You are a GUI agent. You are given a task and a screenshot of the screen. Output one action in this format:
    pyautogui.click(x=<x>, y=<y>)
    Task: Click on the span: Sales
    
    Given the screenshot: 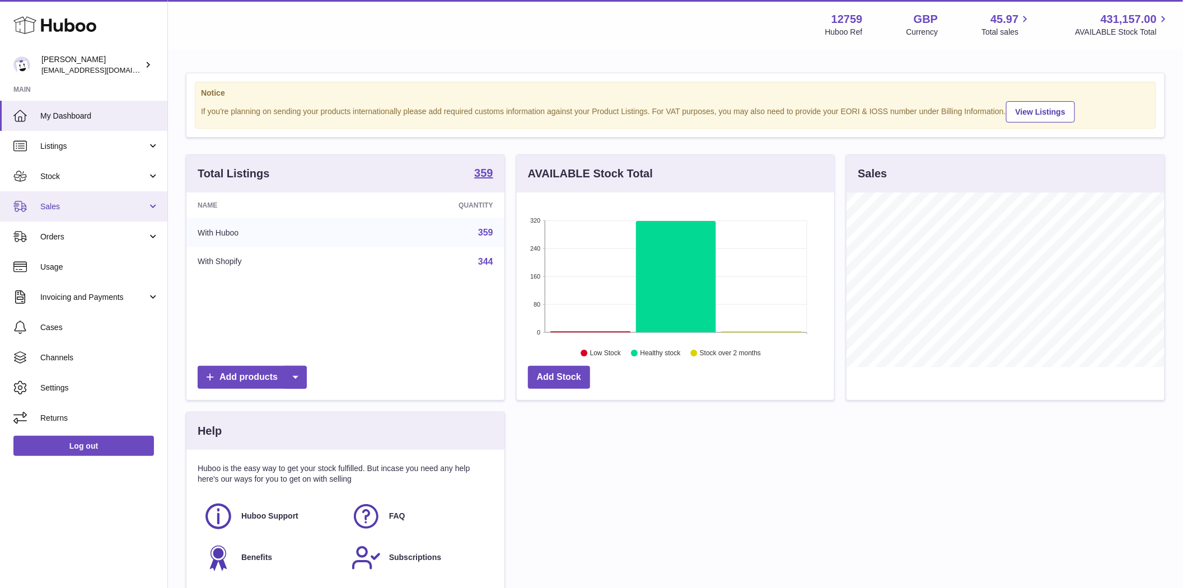 What is the action you would take?
    pyautogui.click(x=93, y=207)
    